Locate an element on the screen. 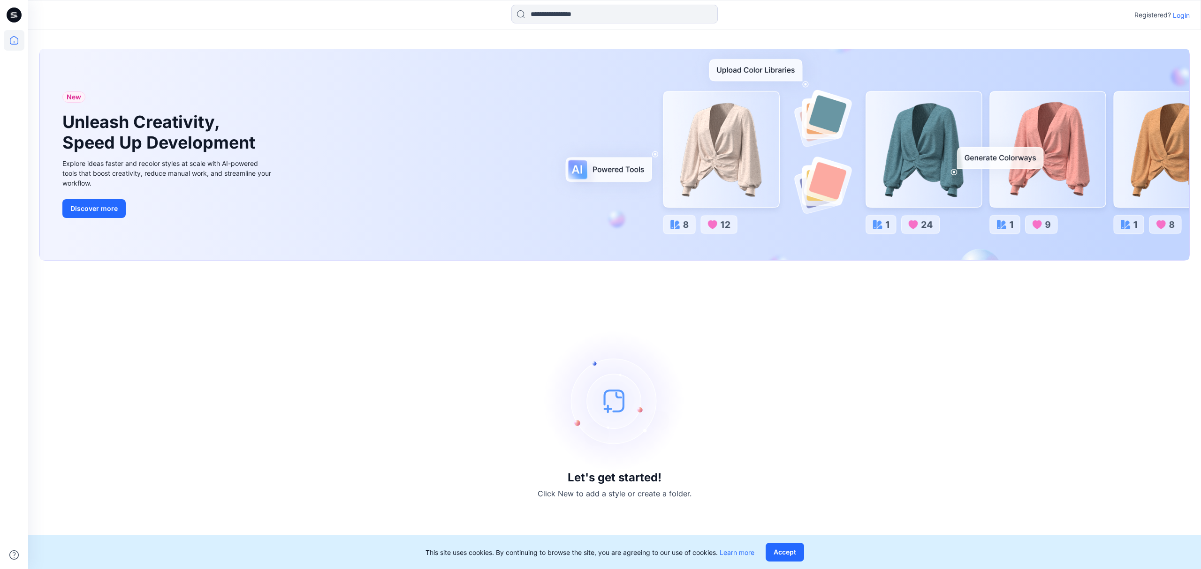  div: Explore ideas faster and recolor styles at scale with AI-powered tools that boost creativity, red... is located at coordinates (168, 173).